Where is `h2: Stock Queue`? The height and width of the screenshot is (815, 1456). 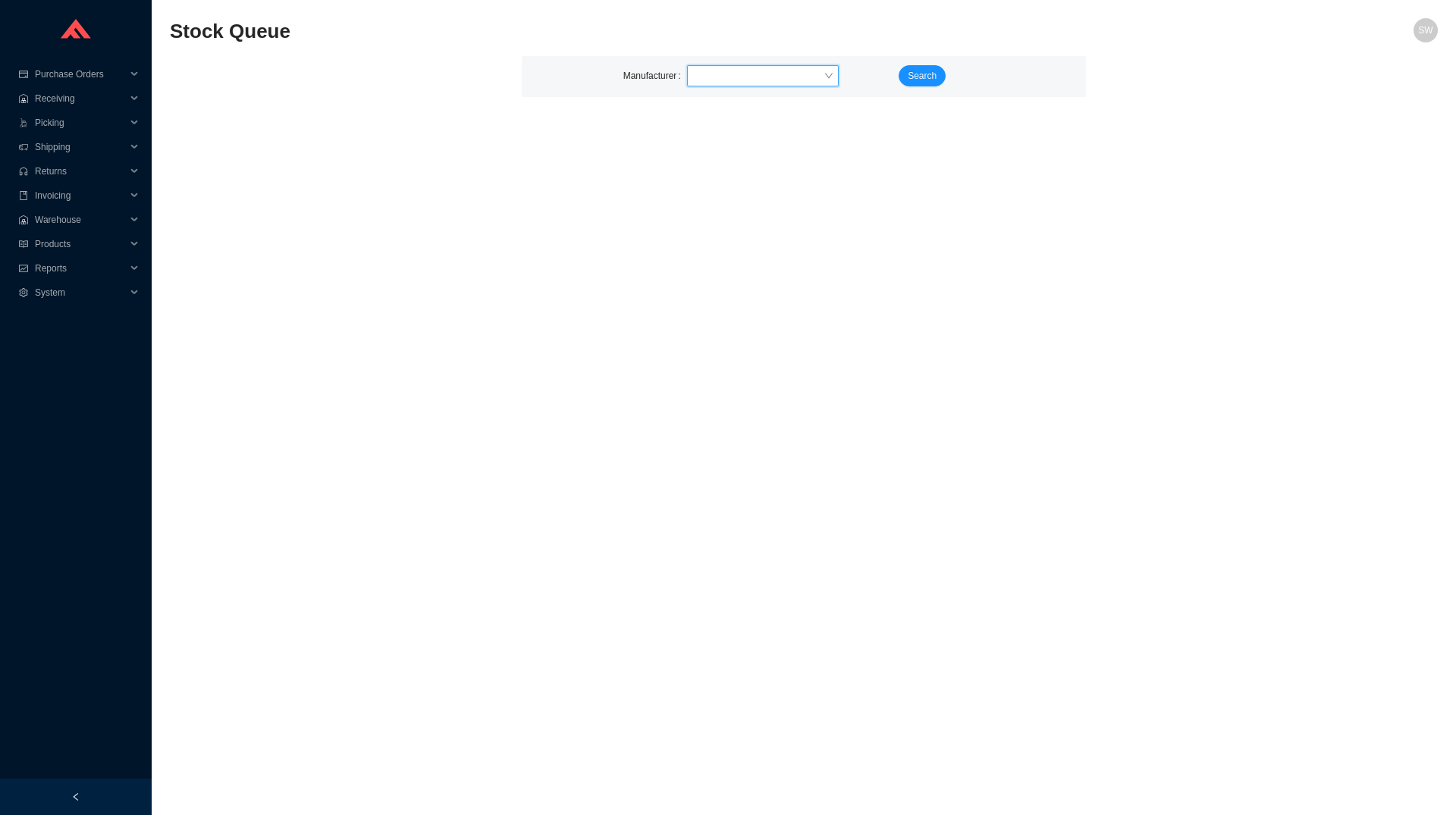
h2: Stock Queue is located at coordinates (645, 32).